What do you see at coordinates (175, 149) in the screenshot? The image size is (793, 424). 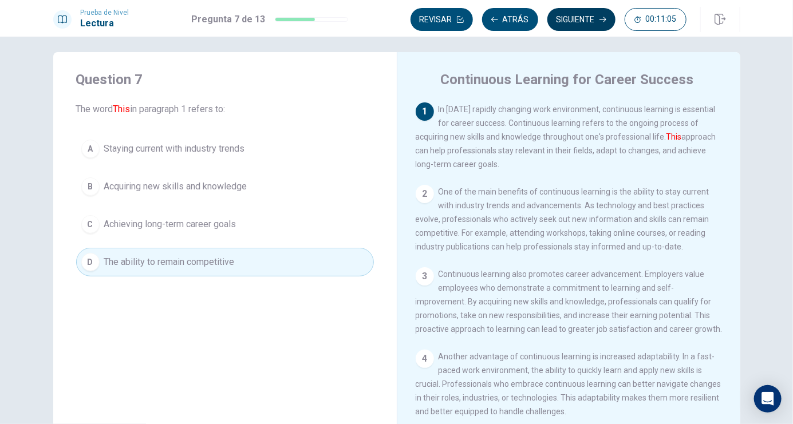 I see `span: Staying current with industry trends` at bounding box center [175, 149].